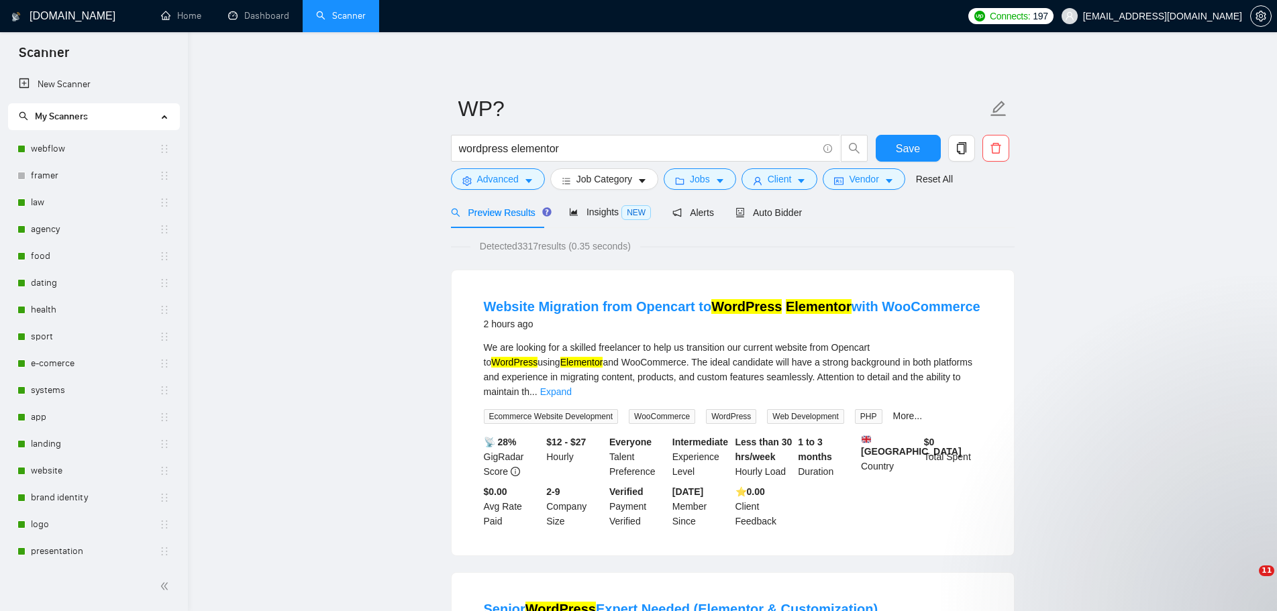  I want to click on a: law, so click(95, 203).